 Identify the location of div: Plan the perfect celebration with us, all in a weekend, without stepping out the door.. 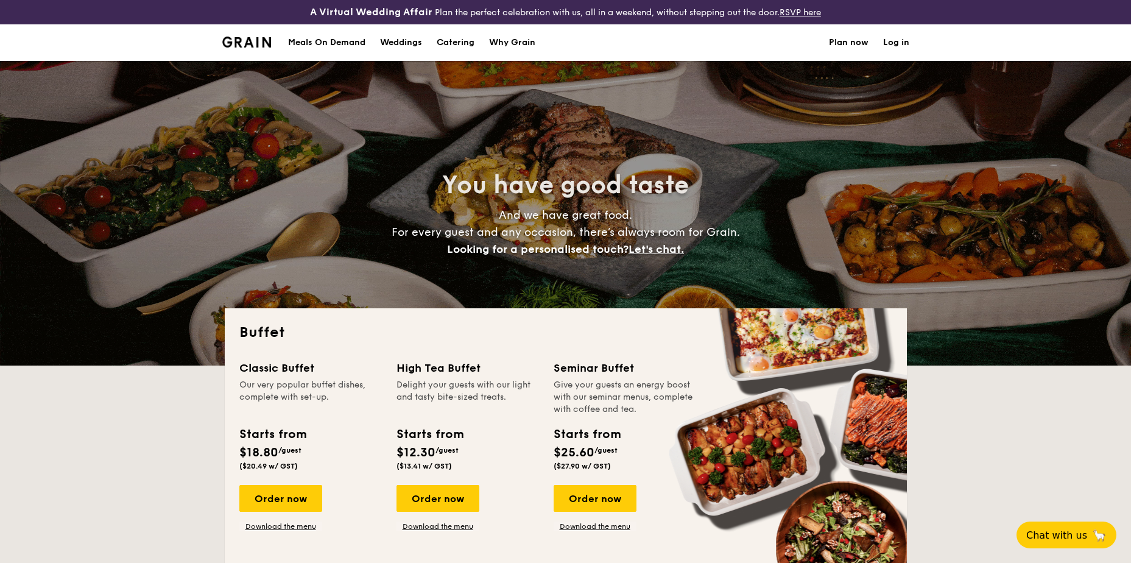
(566, 12).